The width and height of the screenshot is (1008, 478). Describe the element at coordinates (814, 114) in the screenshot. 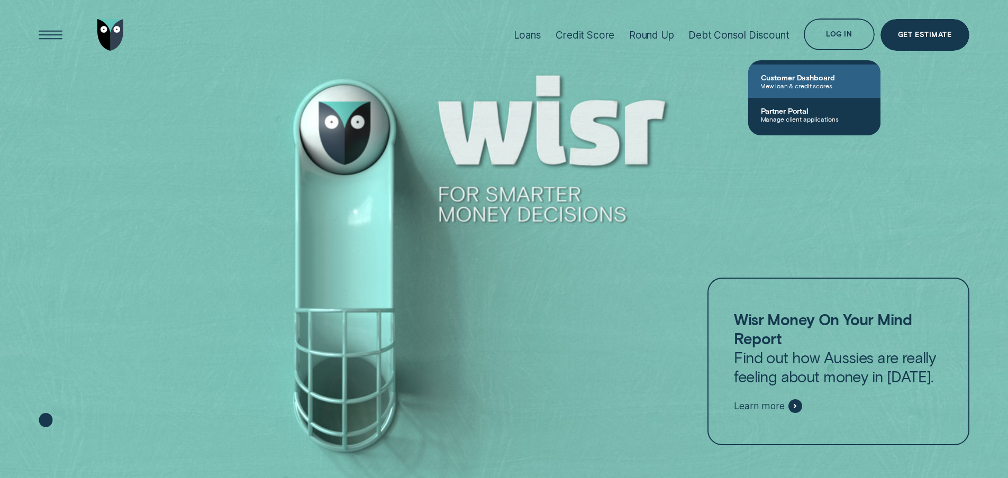

I see `a: Partner PortalManage client applications` at that location.